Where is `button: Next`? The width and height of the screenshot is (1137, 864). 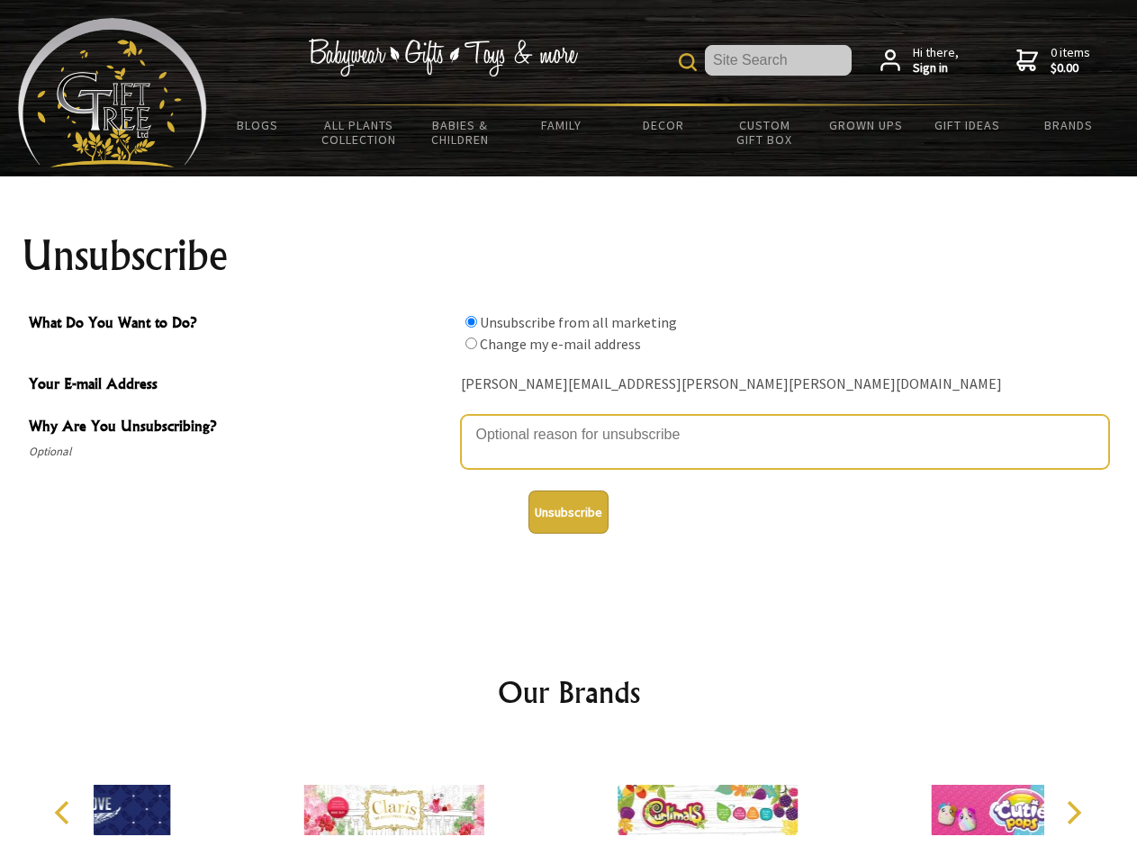
button: Next is located at coordinates (1073, 813).